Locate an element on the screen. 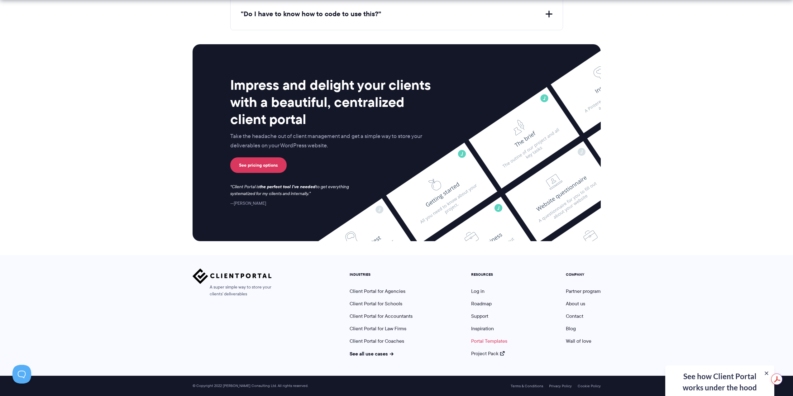  a: Client Portal for Law Firms is located at coordinates (378, 329).